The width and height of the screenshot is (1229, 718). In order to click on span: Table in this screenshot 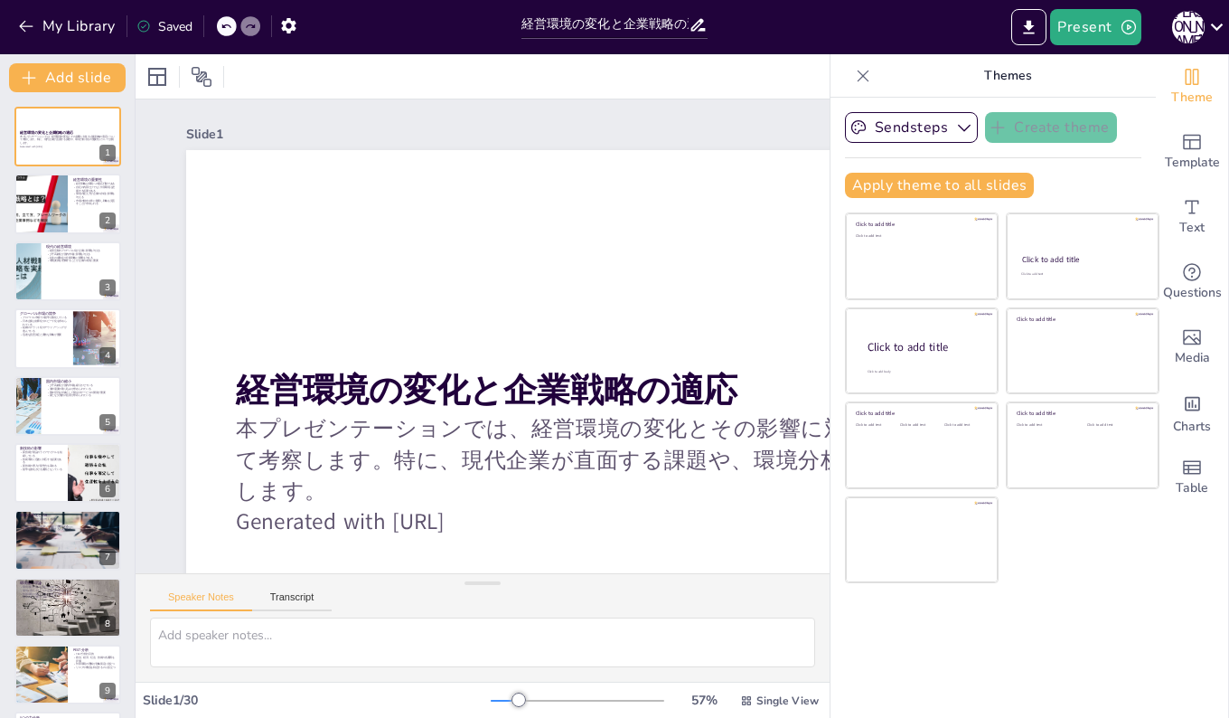, I will do `click(1192, 488)`.